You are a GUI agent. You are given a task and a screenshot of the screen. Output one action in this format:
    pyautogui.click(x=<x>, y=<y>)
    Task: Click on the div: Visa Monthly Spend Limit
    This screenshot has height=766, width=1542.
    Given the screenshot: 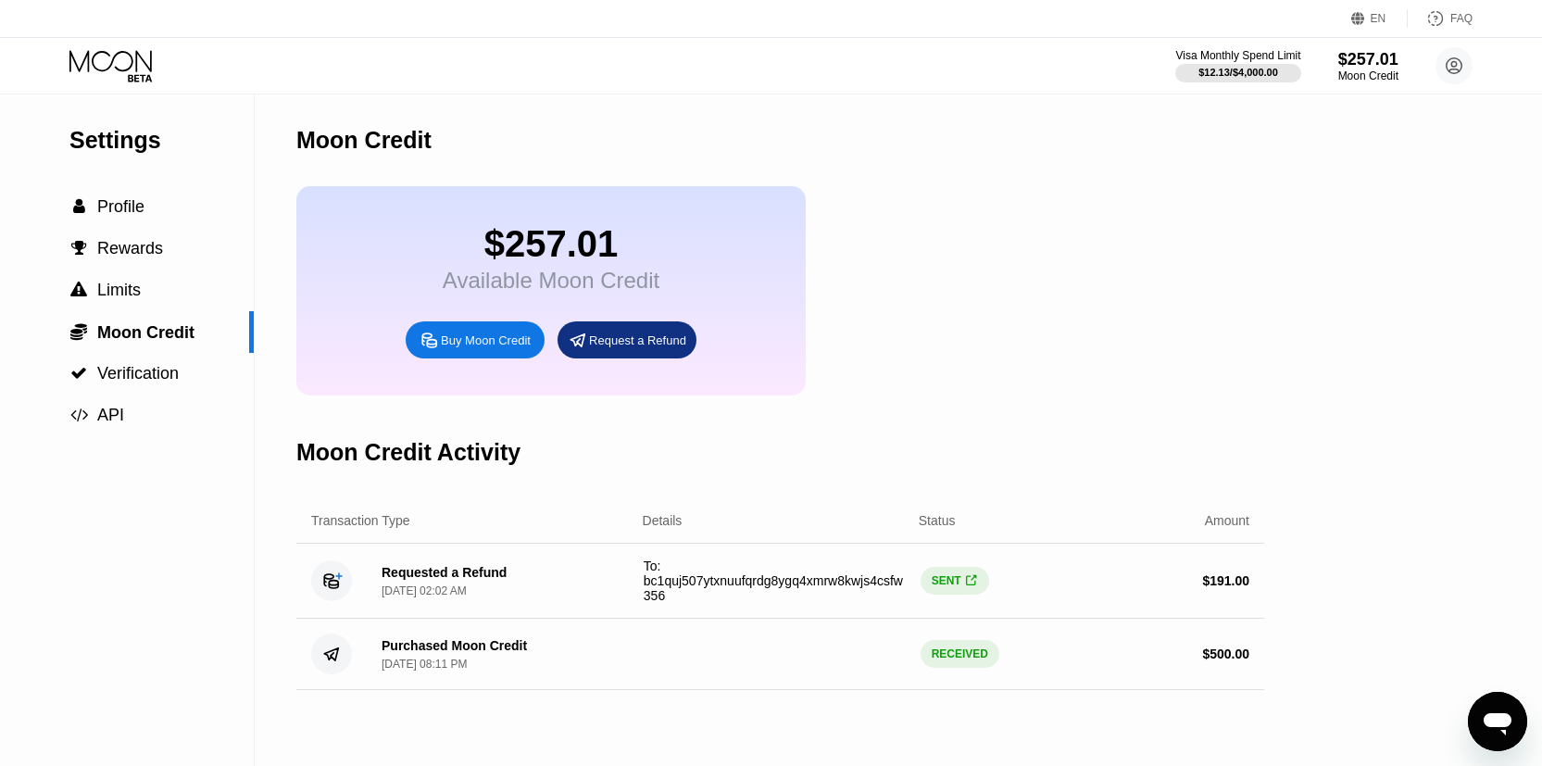 What is the action you would take?
    pyautogui.click(x=1237, y=56)
    